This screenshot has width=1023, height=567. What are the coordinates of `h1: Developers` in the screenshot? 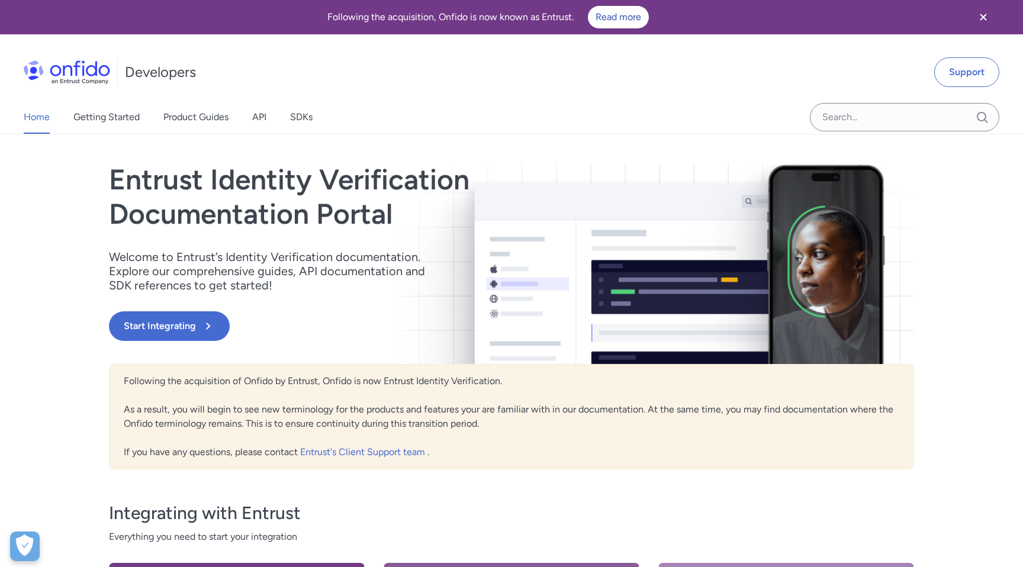 It's located at (160, 72).